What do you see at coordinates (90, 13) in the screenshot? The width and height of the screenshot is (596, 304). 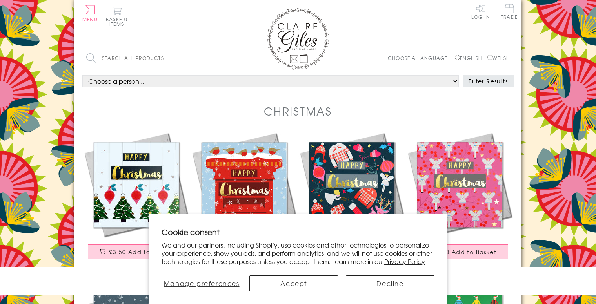 I see `button: Menu` at bounding box center [90, 13].